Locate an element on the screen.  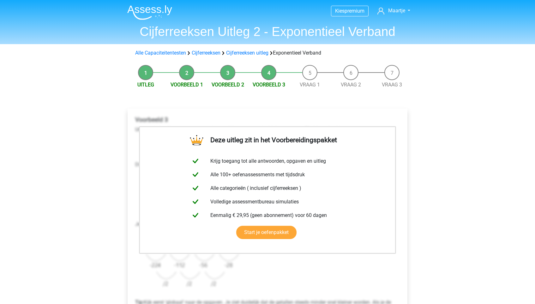
h1: Cijferreeksen Uitleg 2 - Exponentieel Verband is located at coordinates (267, 32).